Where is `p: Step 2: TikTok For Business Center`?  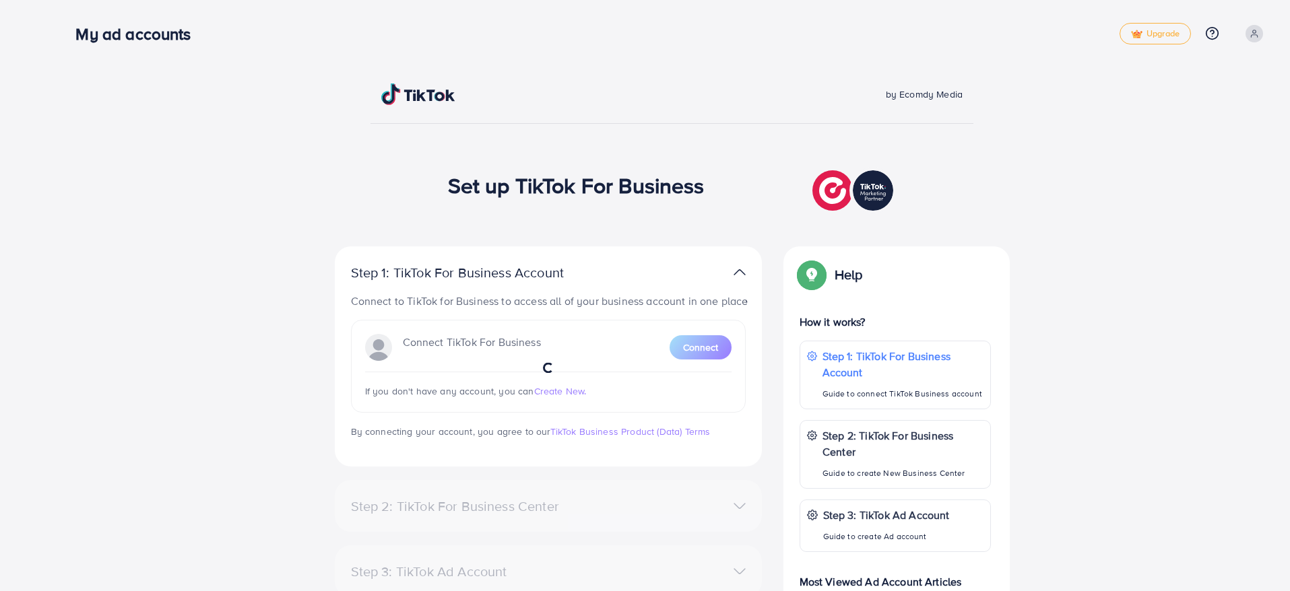
p: Step 2: TikTok For Business Center is located at coordinates (902, 444).